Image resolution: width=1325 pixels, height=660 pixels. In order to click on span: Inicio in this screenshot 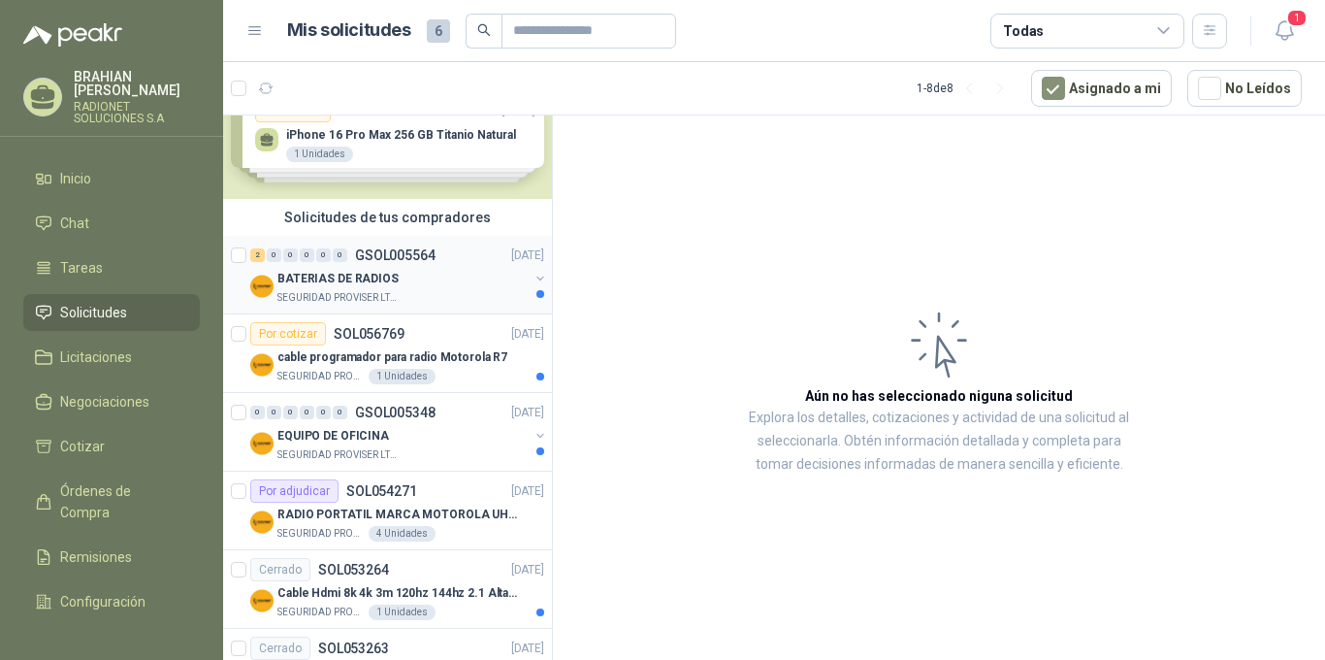, I will do `click(76, 178)`.